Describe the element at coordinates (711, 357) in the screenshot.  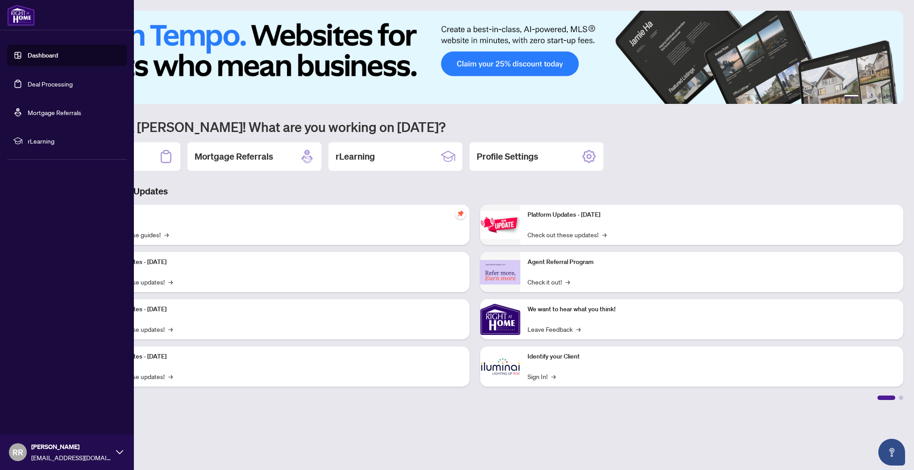
I see `p: Identify your Client` at that location.